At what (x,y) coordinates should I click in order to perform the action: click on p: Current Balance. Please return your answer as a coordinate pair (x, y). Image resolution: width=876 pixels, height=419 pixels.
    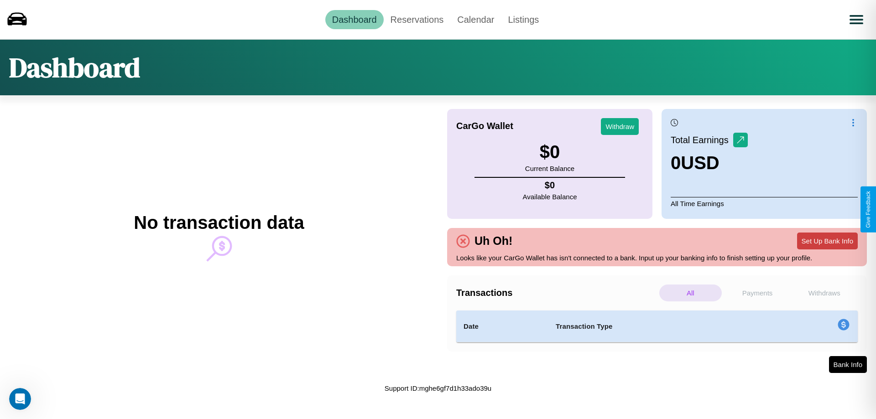
    Looking at the image, I should click on (550, 168).